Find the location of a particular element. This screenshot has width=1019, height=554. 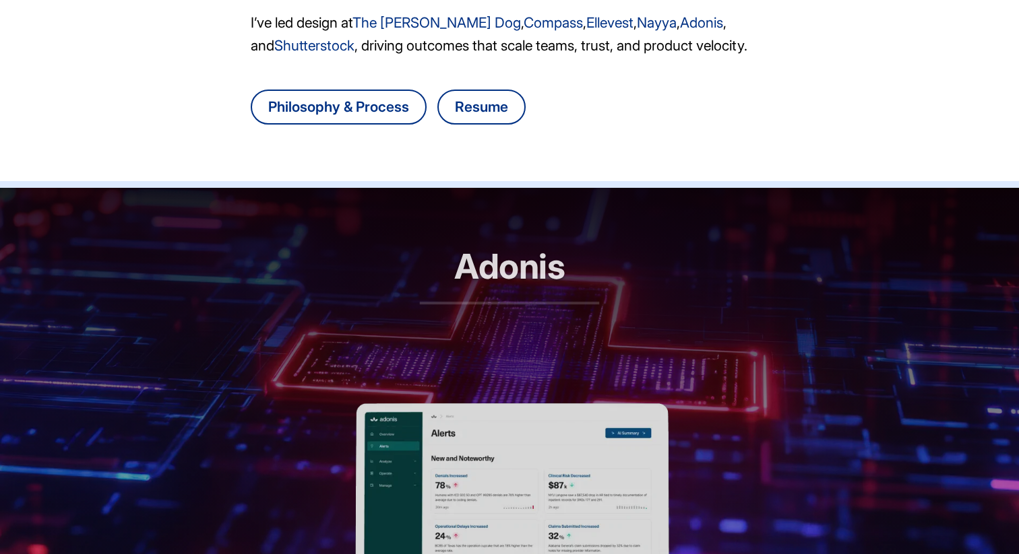

a: Nayya is located at coordinates (656, 22).